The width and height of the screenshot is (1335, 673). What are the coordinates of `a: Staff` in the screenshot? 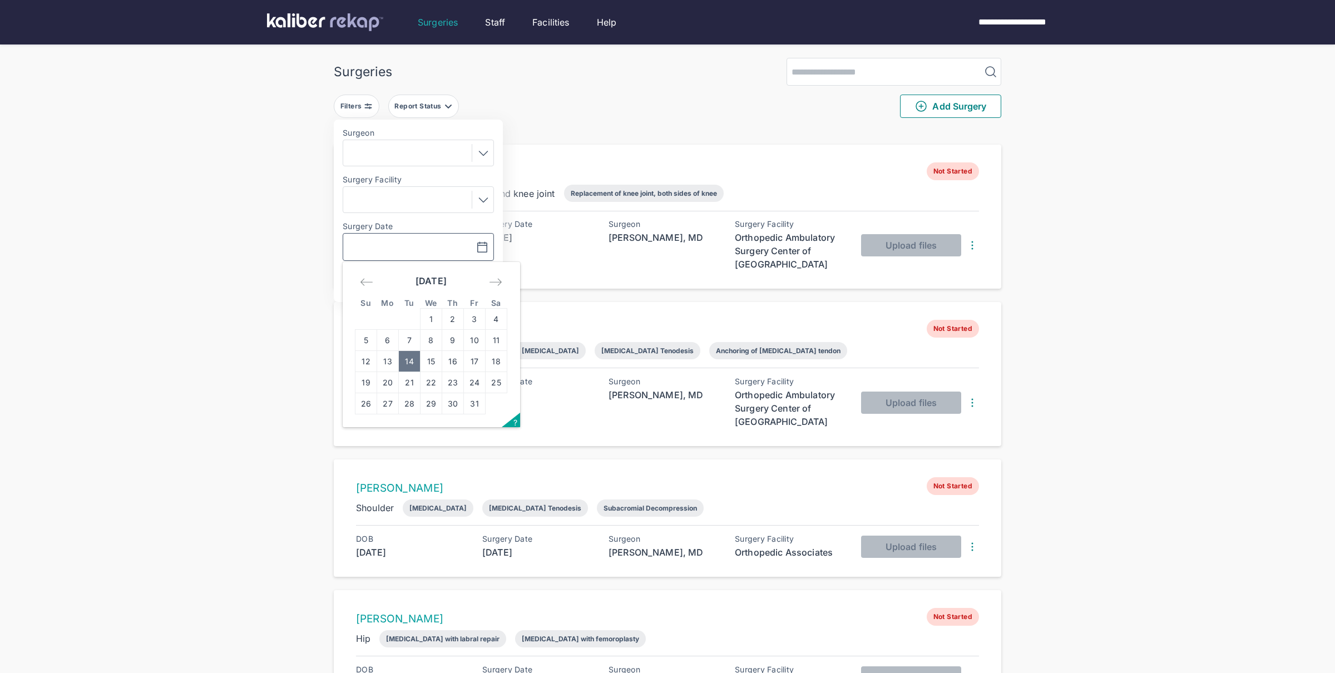 It's located at (495, 22).